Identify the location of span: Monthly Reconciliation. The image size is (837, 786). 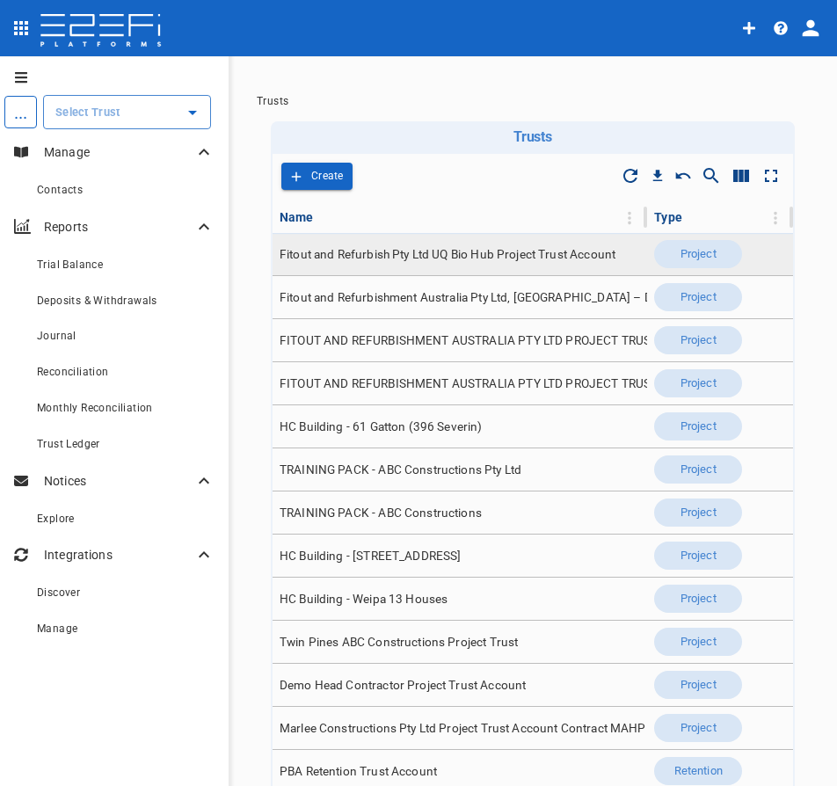
(95, 408).